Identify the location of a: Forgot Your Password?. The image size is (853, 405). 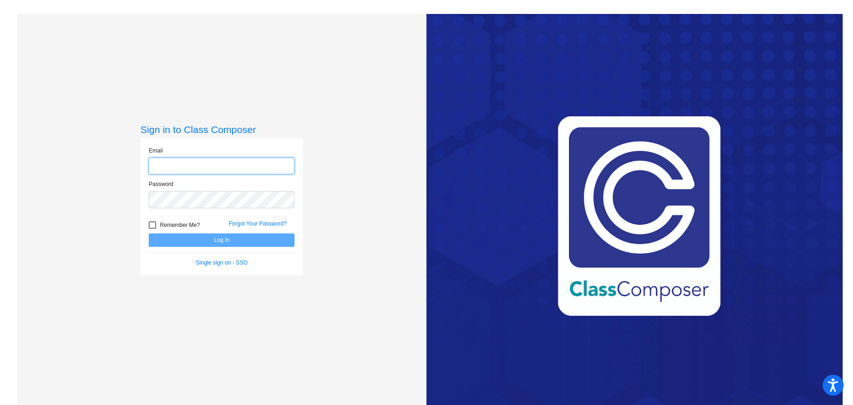
(257, 223).